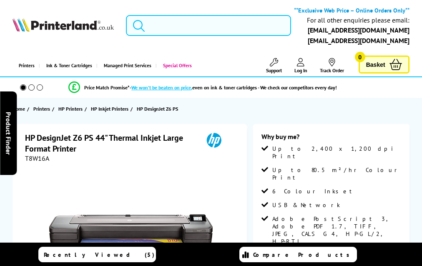 This screenshot has width=422, height=266. I want to click on div: Why buy me?, so click(331, 139).